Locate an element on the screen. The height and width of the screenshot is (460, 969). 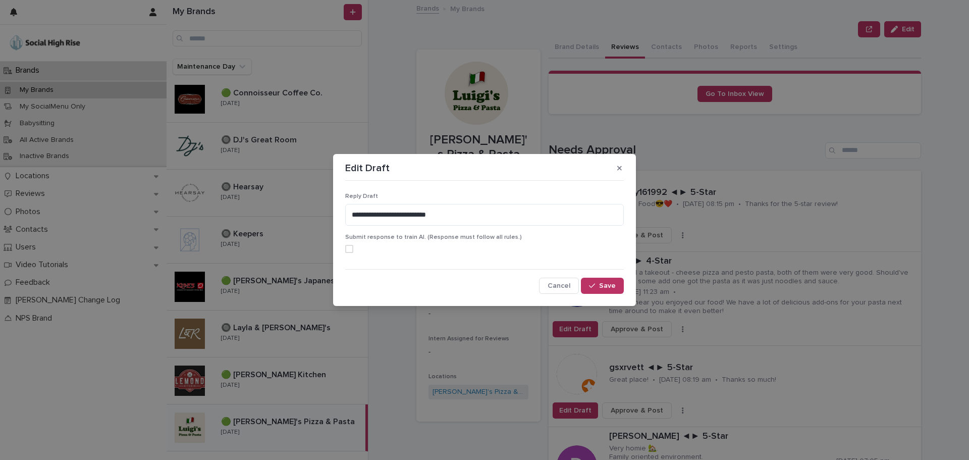
span: Reply Draft is located at coordinates (361, 196).